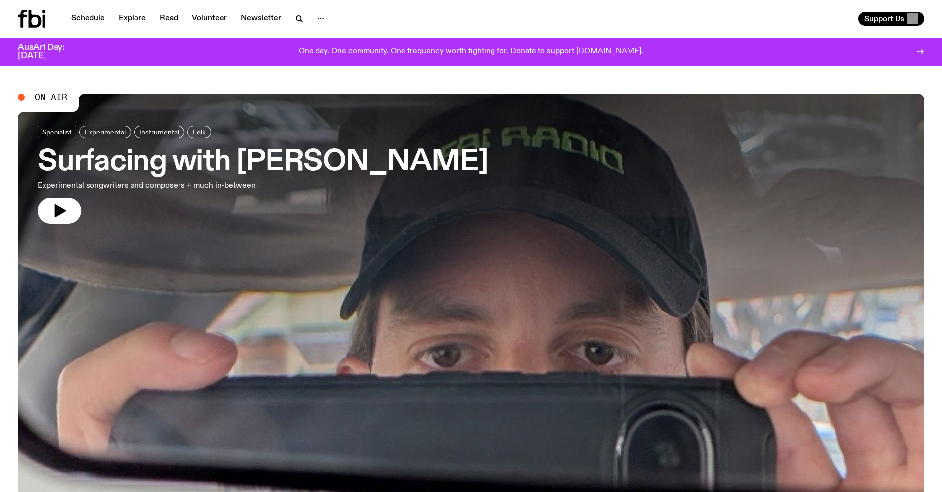 The width and height of the screenshot is (942, 492). What do you see at coordinates (159, 132) in the screenshot?
I see `span: Instrumental` at bounding box center [159, 132].